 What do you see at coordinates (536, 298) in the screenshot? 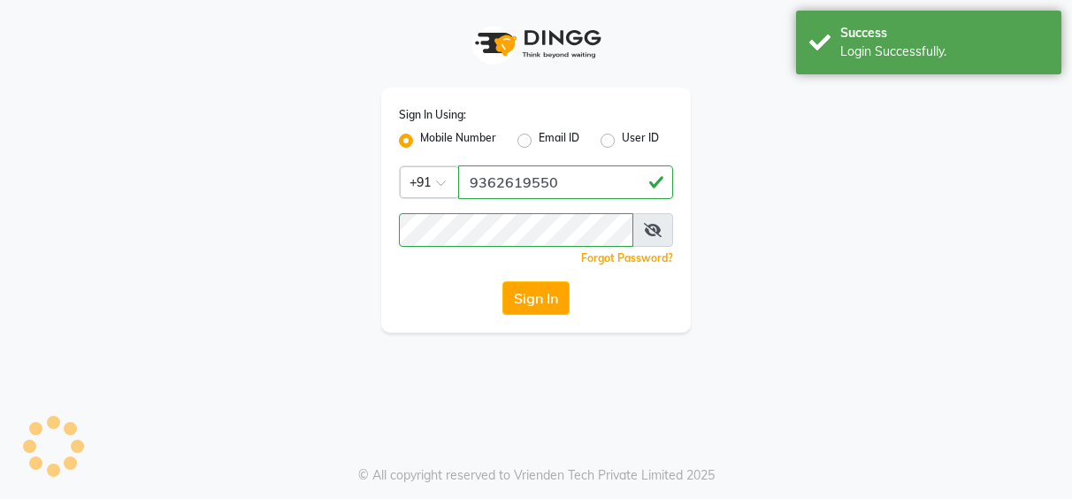
I see `button: Sign In` at bounding box center [536, 298].